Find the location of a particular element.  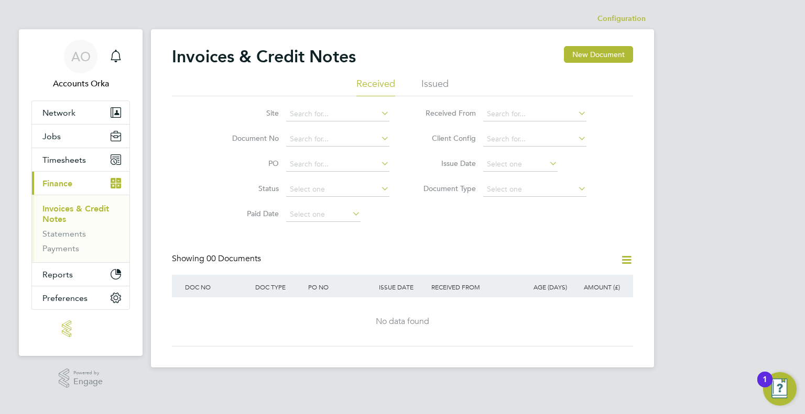

button: Timesheets is located at coordinates (81, 160).